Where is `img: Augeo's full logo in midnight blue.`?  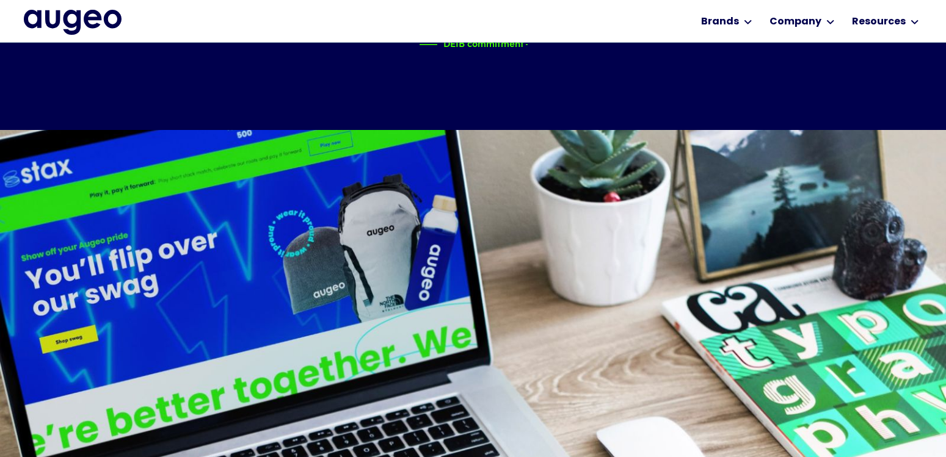 img: Augeo's full logo in midnight blue. is located at coordinates (73, 22).